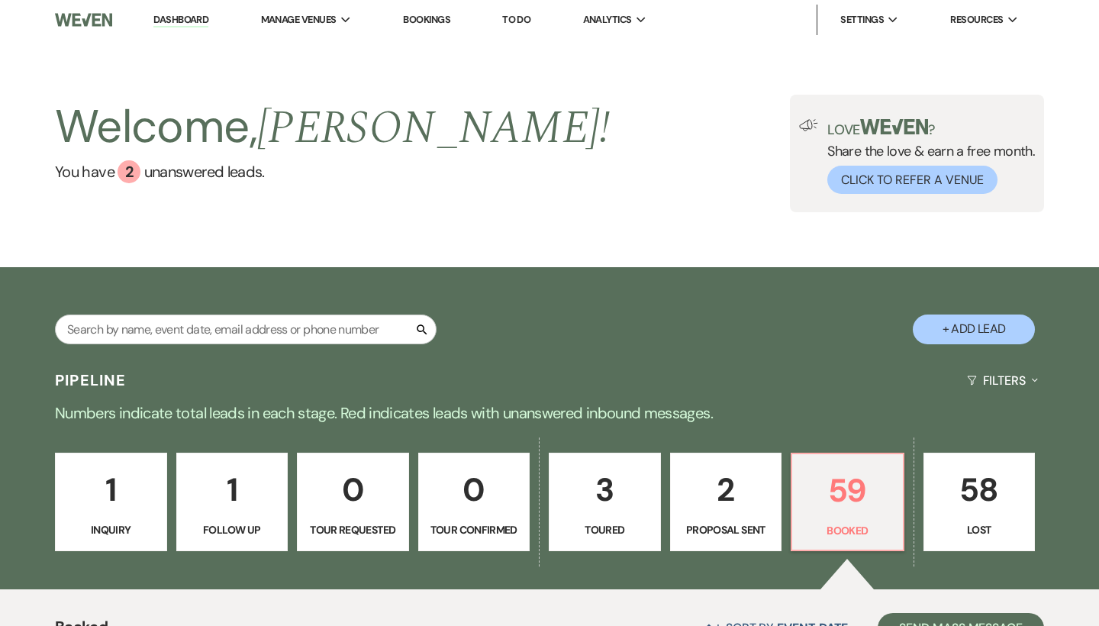 This screenshot has height=626, width=1099. I want to click on p: Follow Up, so click(232, 530).